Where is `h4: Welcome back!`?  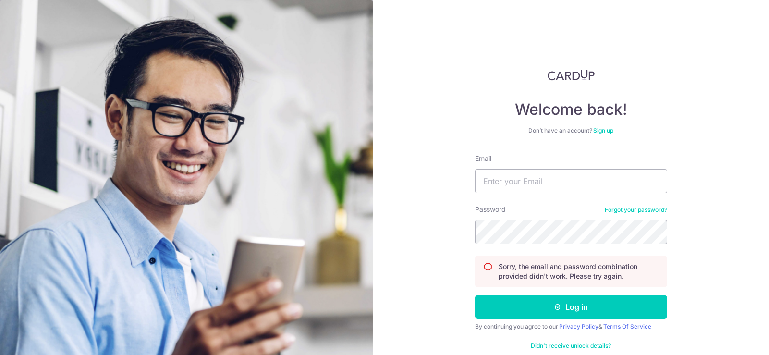 h4: Welcome back! is located at coordinates (571, 109).